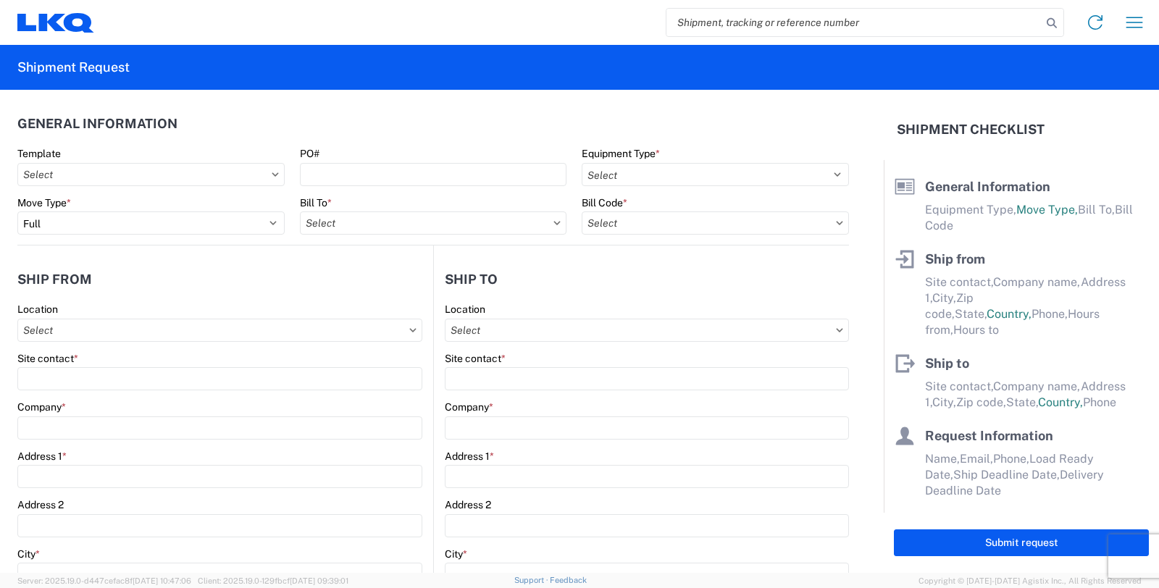  What do you see at coordinates (981, 402) in the screenshot?
I see `span: Zip code,` at bounding box center [981, 402].